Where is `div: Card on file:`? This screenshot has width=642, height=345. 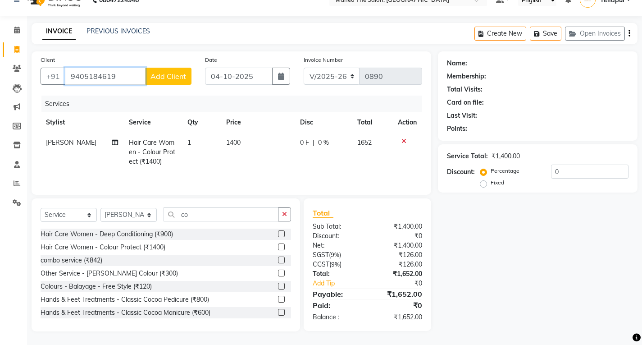
div: Card on file: is located at coordinates (465, 102).